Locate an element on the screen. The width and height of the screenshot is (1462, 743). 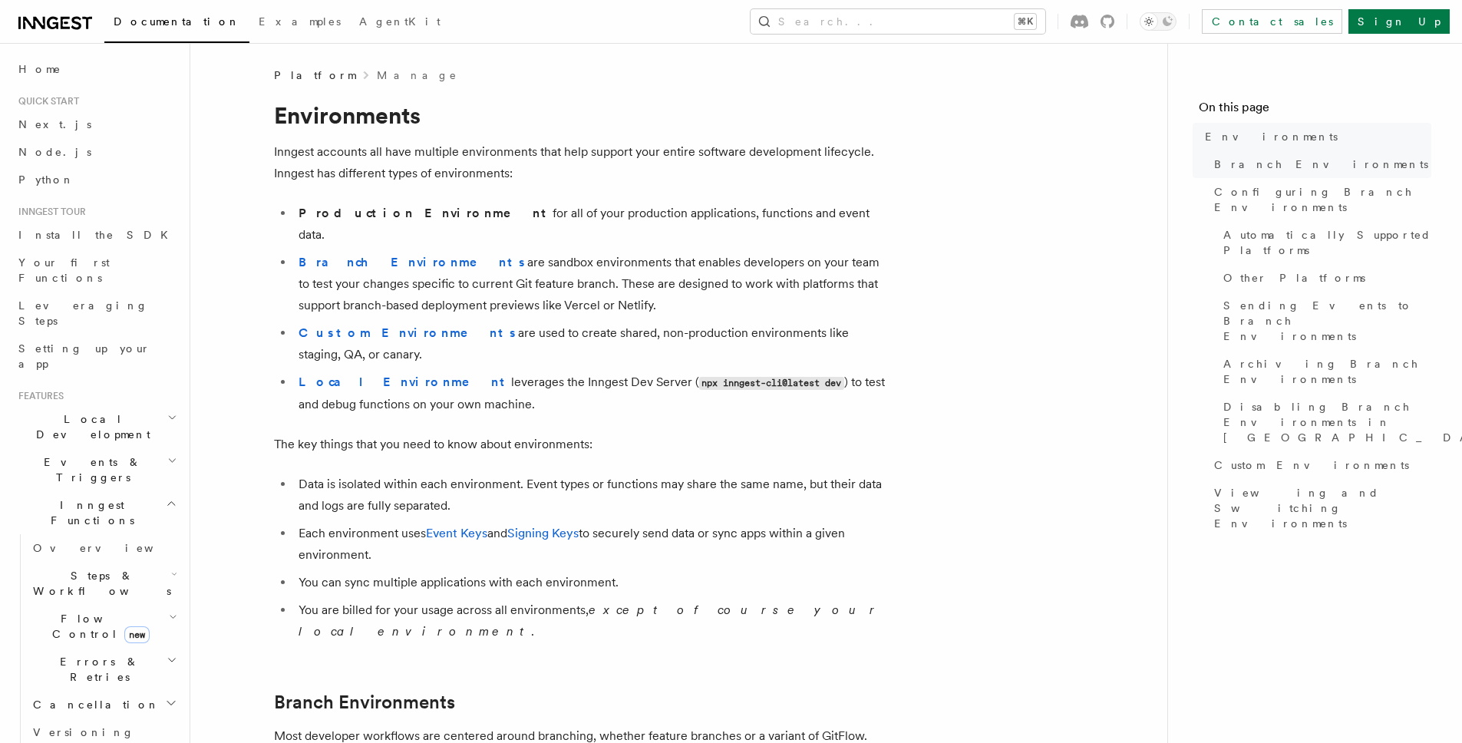
span: Home is located at coordinates (40, 69).